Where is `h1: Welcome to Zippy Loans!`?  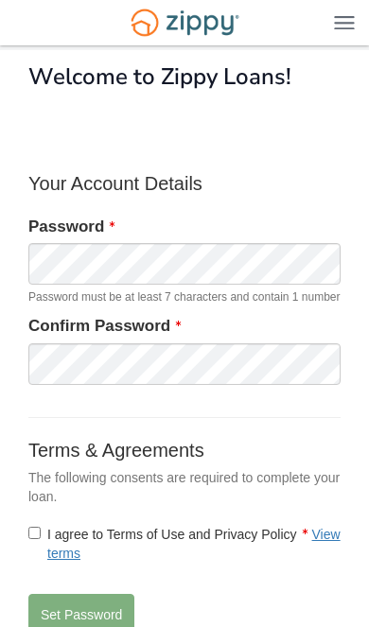
h1: Welcome to Zippy Loans! is located at coordinates (184, 77).